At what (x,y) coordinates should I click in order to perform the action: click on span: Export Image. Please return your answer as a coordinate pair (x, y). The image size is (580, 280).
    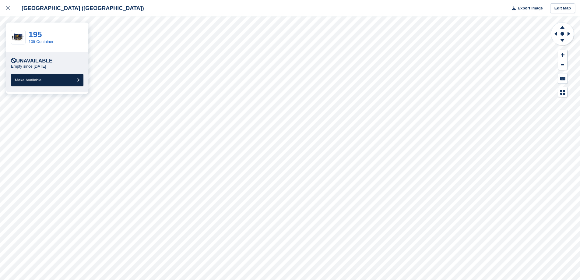
    Looking at the image, I should click on (530, 8).